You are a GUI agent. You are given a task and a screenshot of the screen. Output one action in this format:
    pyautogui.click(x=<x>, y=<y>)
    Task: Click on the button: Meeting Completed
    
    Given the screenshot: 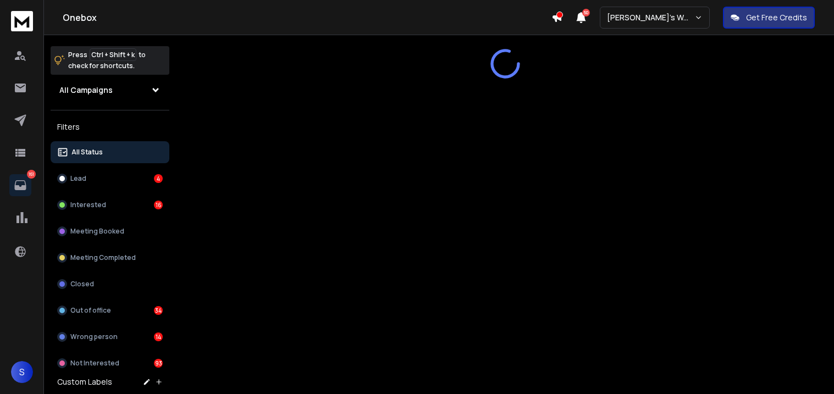 What is the action you would take?
    pyautogui.click(x=110, y=258)
    